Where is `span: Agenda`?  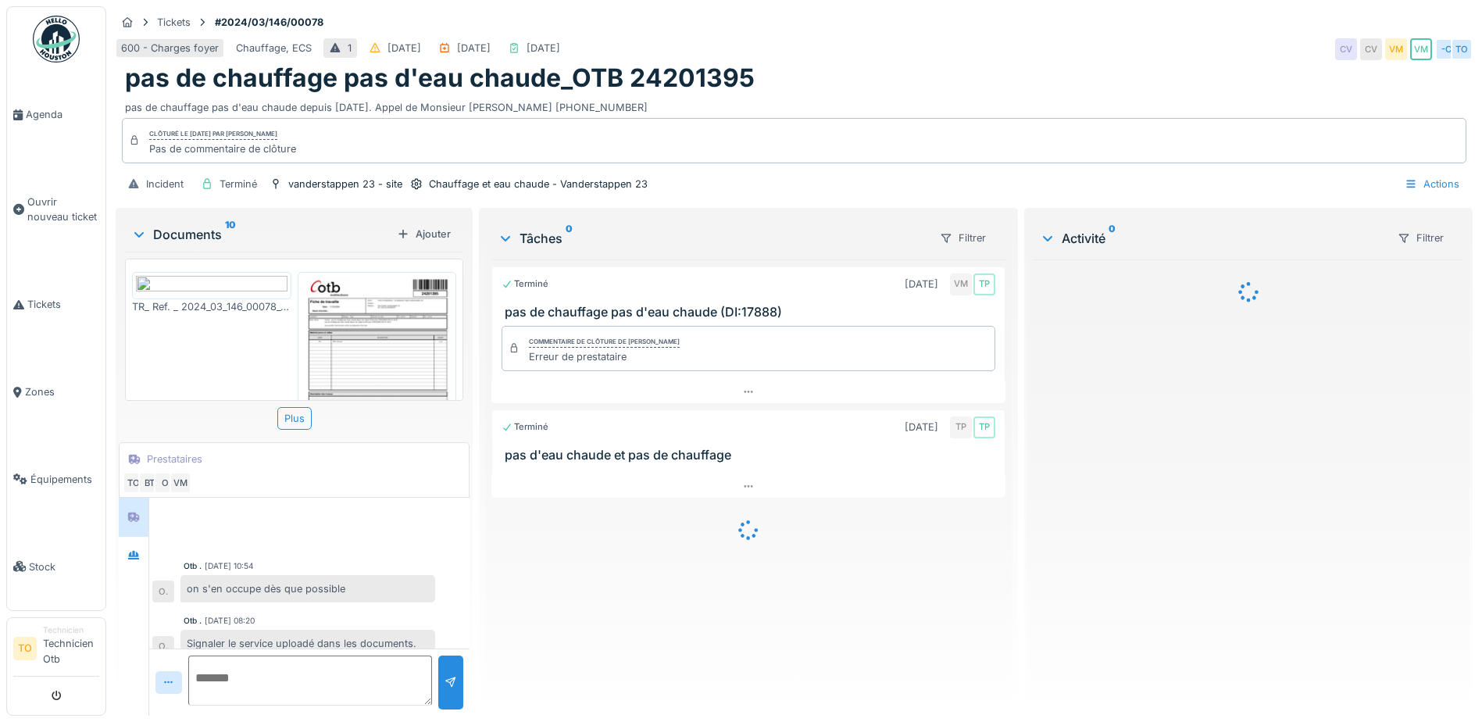 span: Agenda is located at coordinates (62, 114).